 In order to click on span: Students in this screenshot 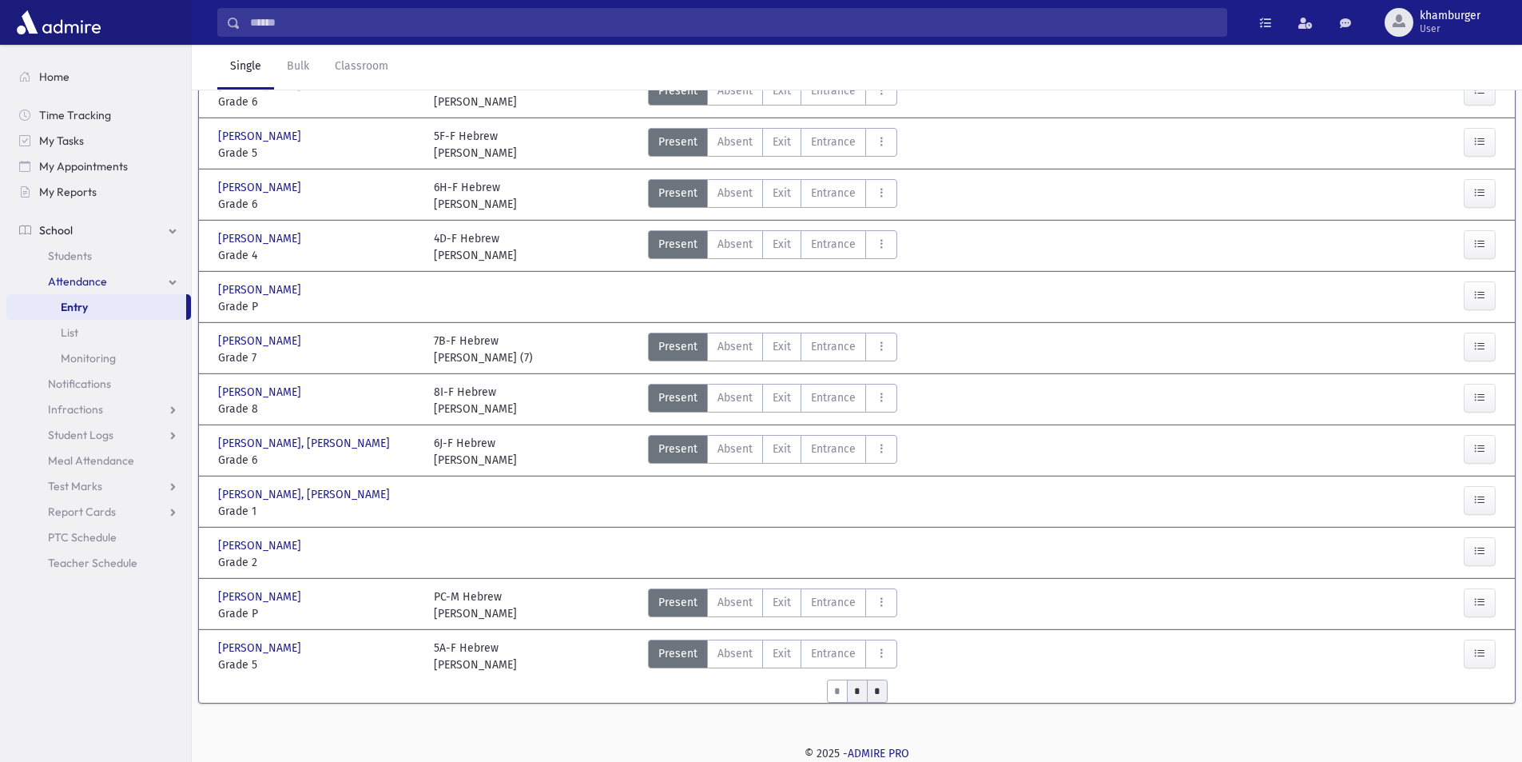, I will do `click(70, 256)`.